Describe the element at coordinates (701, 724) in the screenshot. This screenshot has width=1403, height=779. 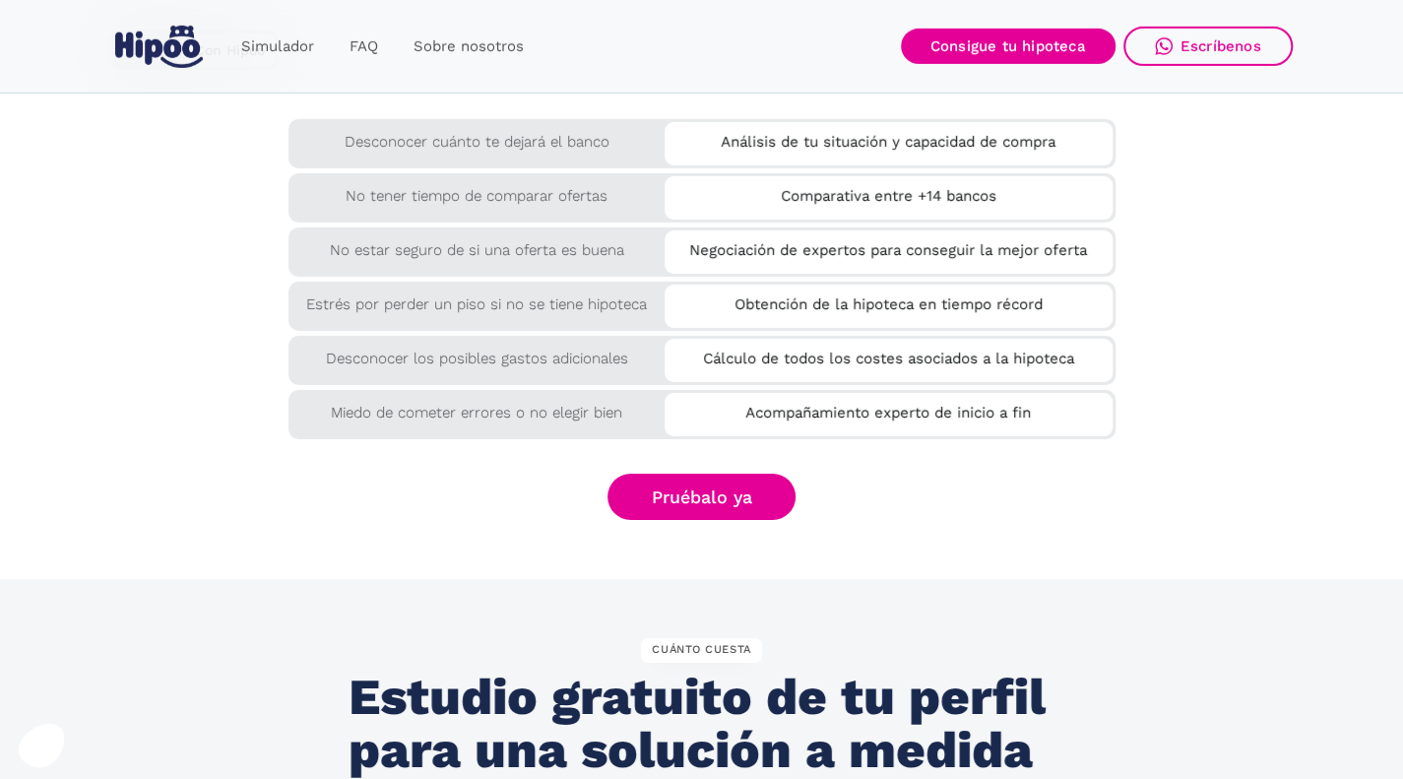
I see `h2: Estudio gratuito de tu perfil para una solución a medida` at that location.